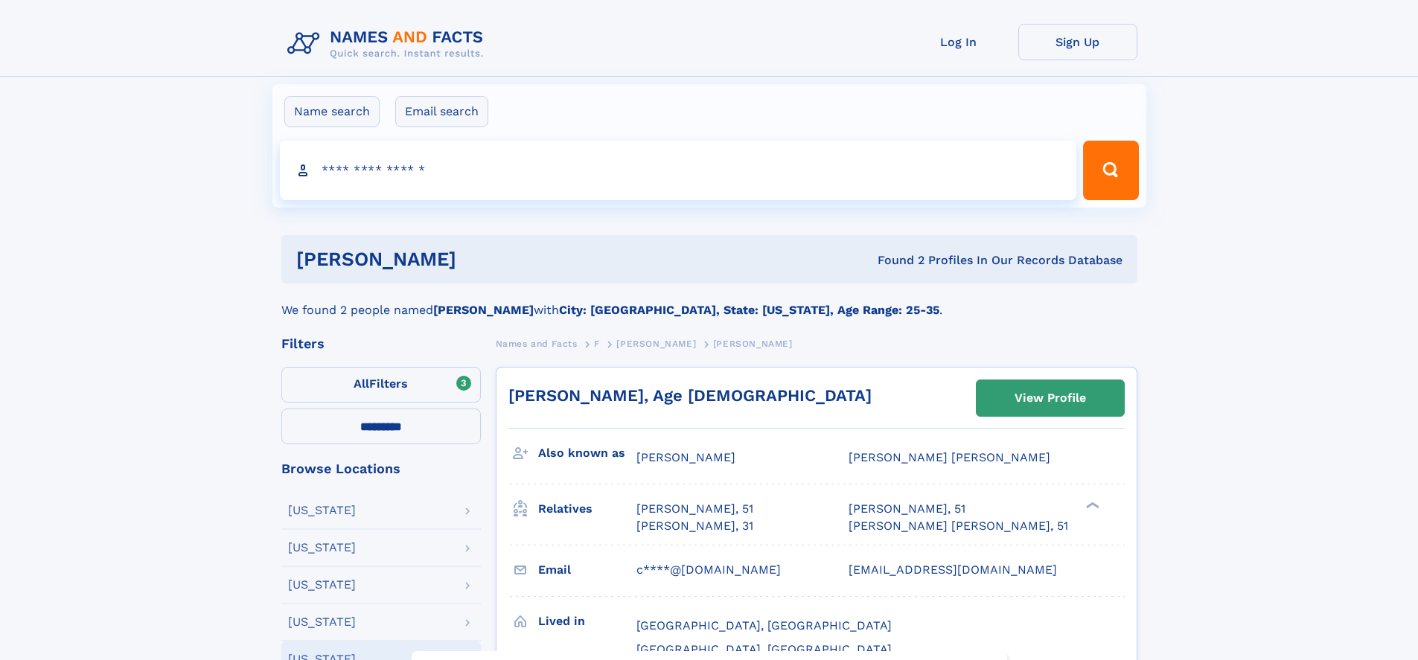 This screenshot has height=660, width=1418. Describe the element at coordinates (597, 344) in the screenshot. I see `span: F` at that location.